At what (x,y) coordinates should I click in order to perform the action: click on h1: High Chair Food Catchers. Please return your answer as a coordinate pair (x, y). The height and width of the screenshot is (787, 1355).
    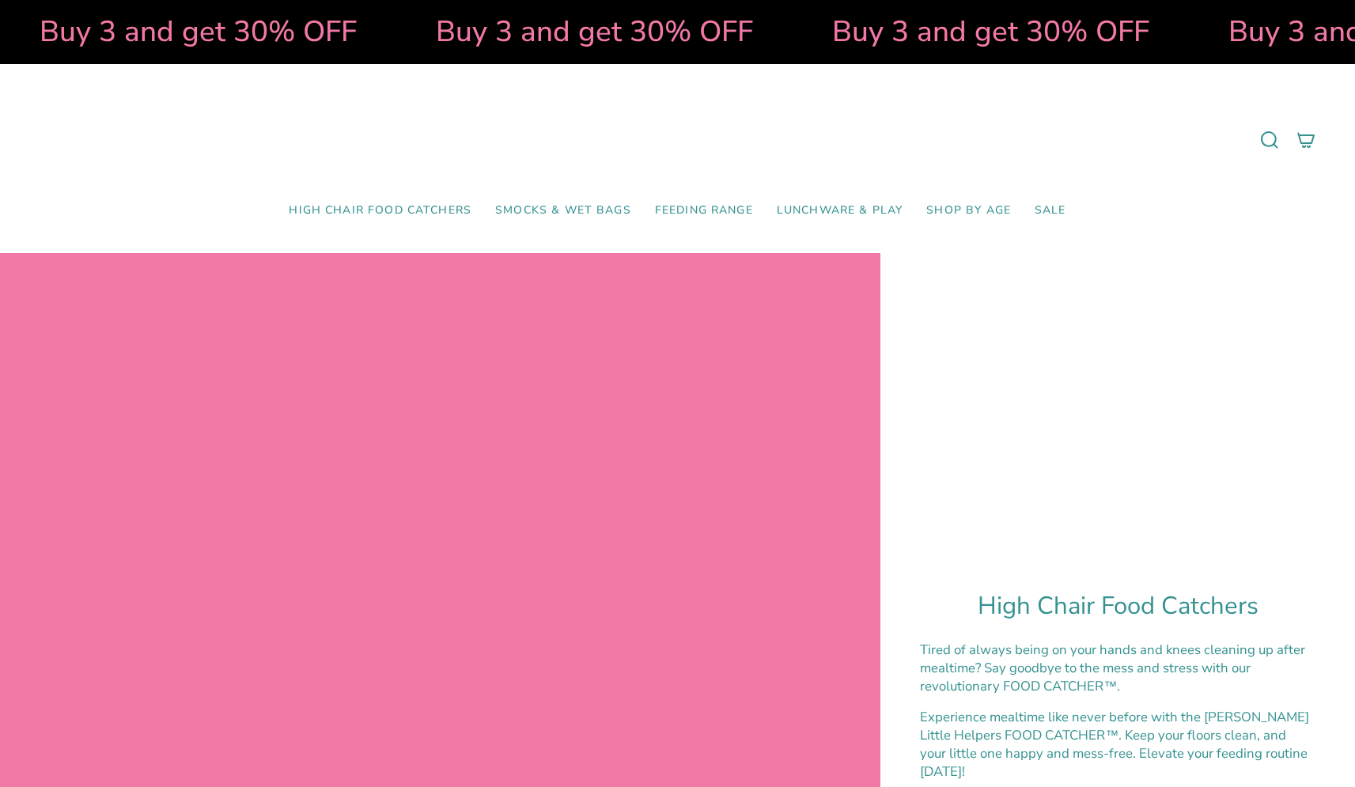
    Looking at the image, I should click on (1118, 606).